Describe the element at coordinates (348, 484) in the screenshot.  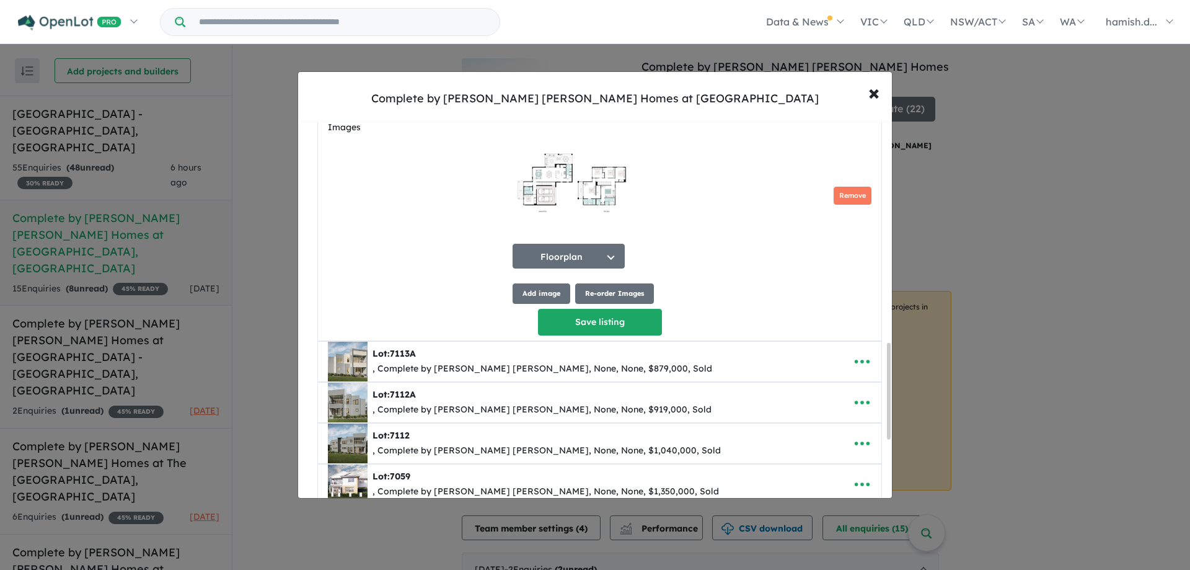
I see `img: Complete%20by%20McDonald%20Jones%20Homes%20at%20Elara%20-%20Marsden%20Park%20-%20Lot%207059___174...` at that location.